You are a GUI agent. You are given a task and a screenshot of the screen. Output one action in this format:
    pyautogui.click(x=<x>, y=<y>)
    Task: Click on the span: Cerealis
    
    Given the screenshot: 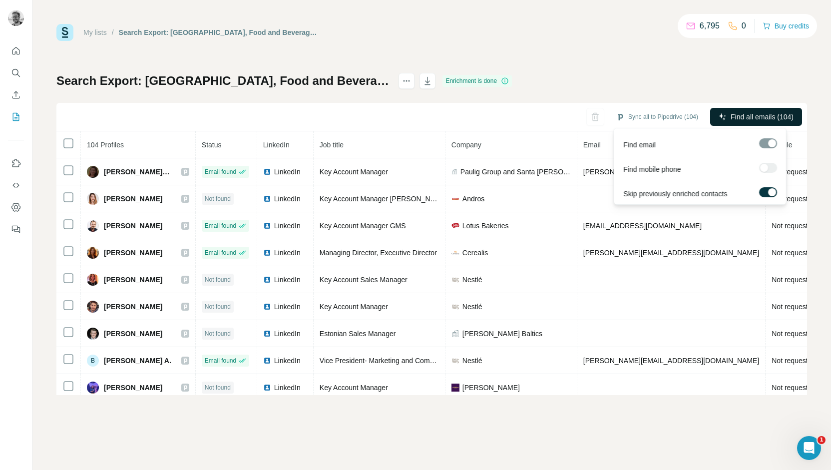 What is the action you would take?
    pyautogui.click(x=475, y=253)
    